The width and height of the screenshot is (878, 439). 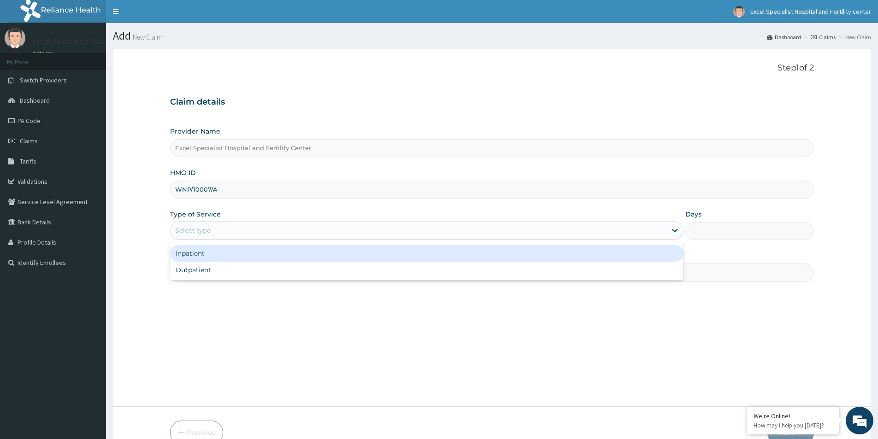 I want to click on a: Online, so click(x=43, y=53).